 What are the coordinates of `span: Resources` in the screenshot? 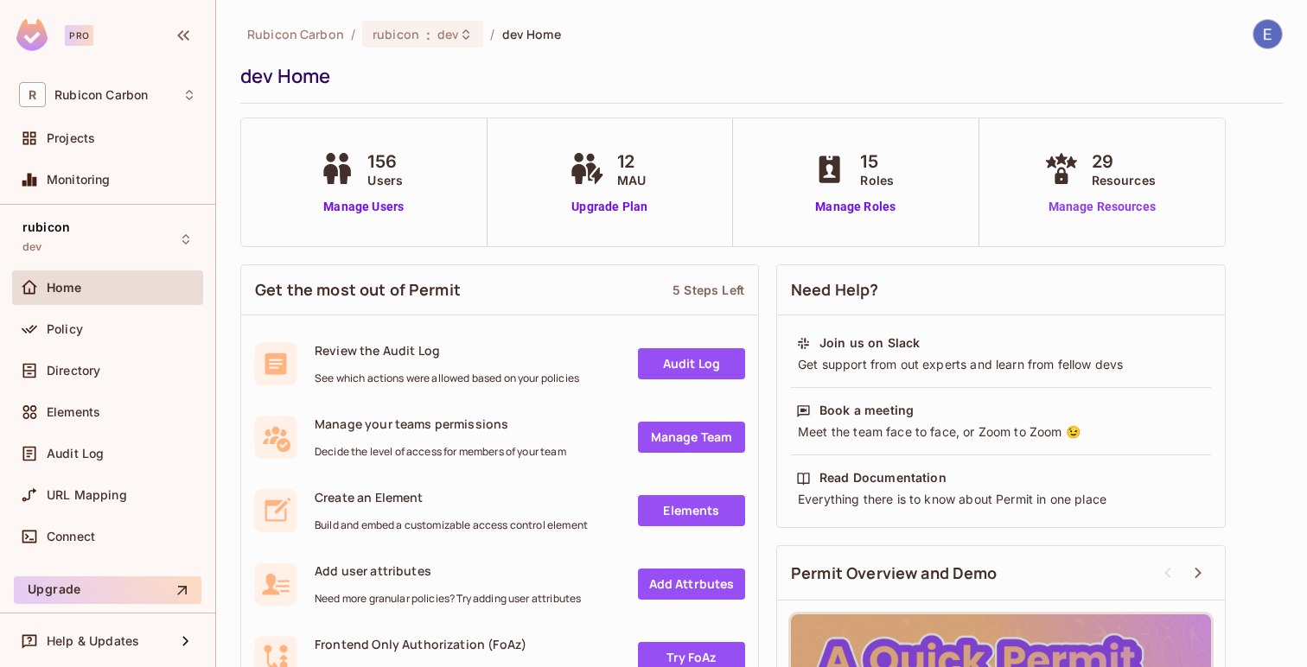 It's located at (1124, 180).